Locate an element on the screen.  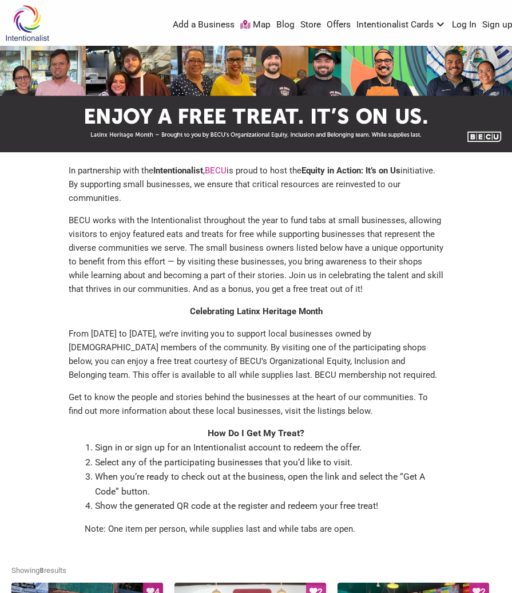
li: When you’re ready to check out at the business, open the link and select the “Get A Code” button. is located at coordinates (261, 484).